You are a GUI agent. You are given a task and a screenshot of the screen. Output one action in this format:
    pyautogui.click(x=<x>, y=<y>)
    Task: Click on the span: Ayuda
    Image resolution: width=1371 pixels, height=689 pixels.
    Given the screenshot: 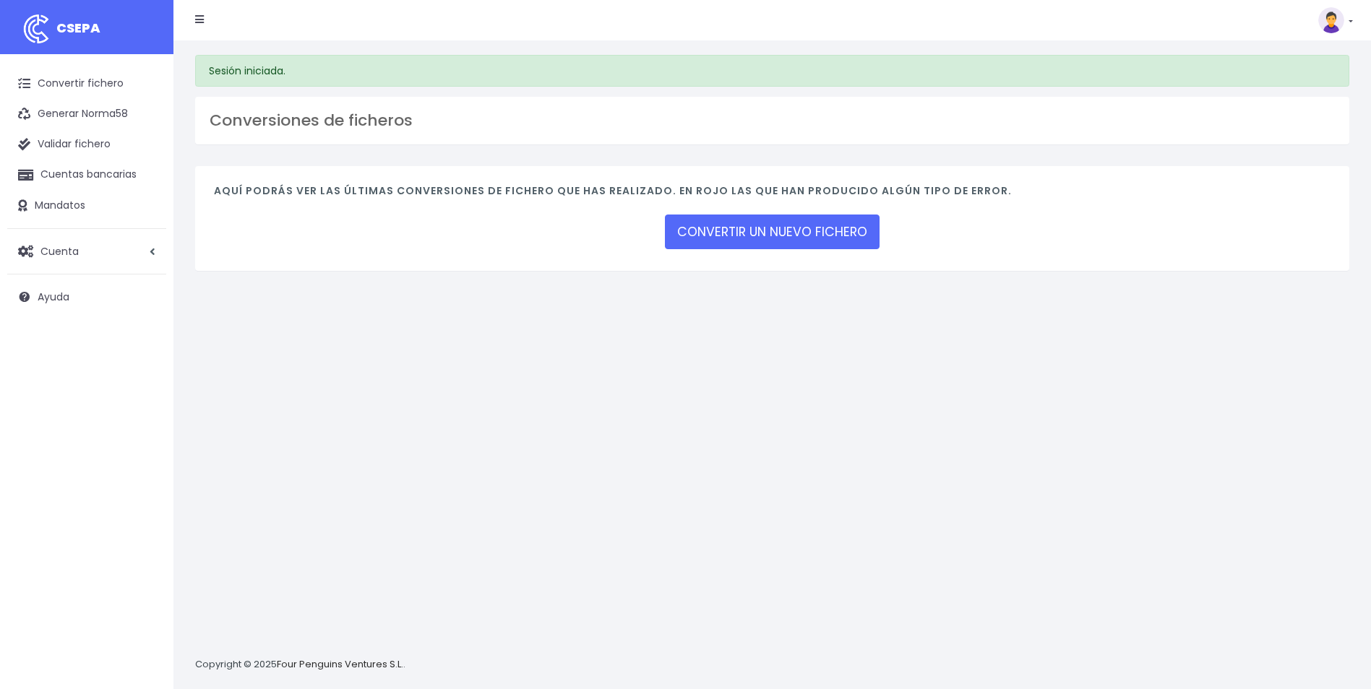 What is the action you would take?
    pyautogui.click(x=53, y=297)
    